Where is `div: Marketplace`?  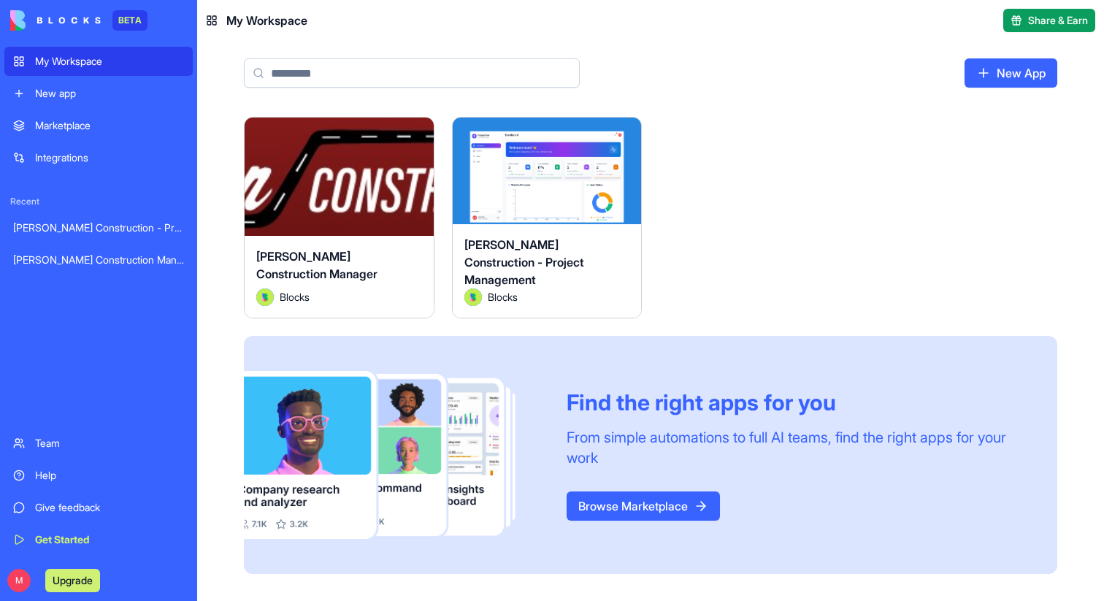 div: Marketplace is located at coordinates (110, 126).